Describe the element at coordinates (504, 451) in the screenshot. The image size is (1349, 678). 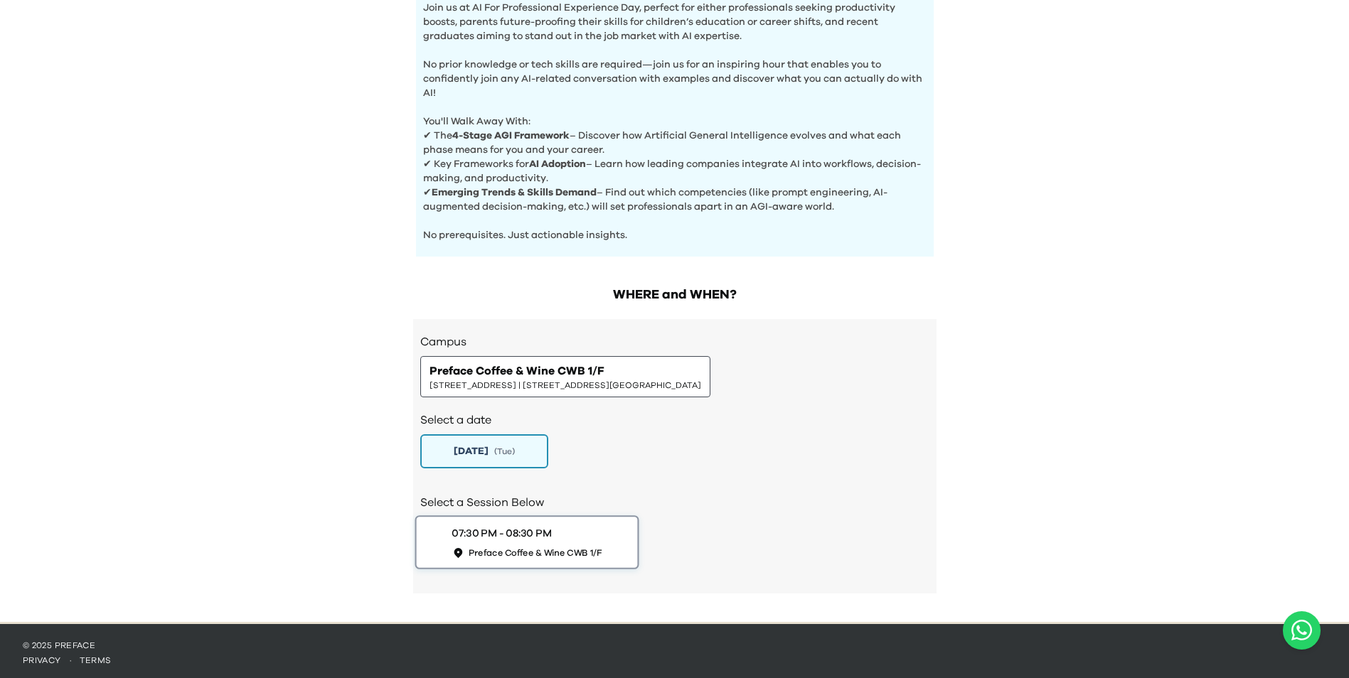
I see `span: ( Tue )` at that location.